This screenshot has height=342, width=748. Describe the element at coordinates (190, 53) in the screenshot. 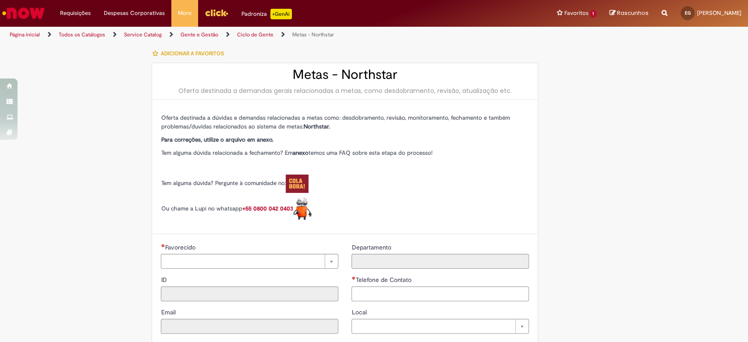

I see `button: Adicionar a Favoritos` at that location.